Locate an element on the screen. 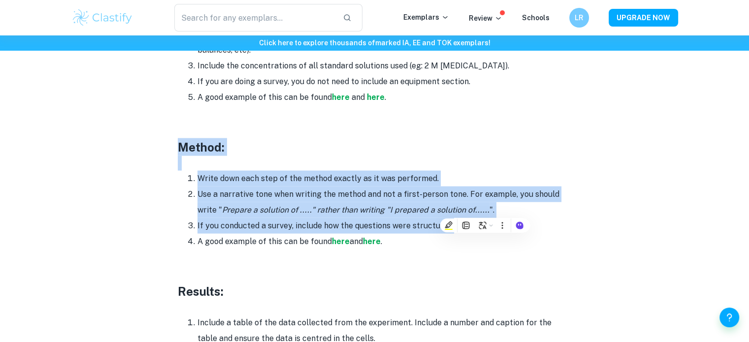 Image resolution: width=749 pixels, height=342 pixels. li: Use a narrative tone when writing the method and not a first-person tone. For example, you should... is located at coordinates (385, 202).